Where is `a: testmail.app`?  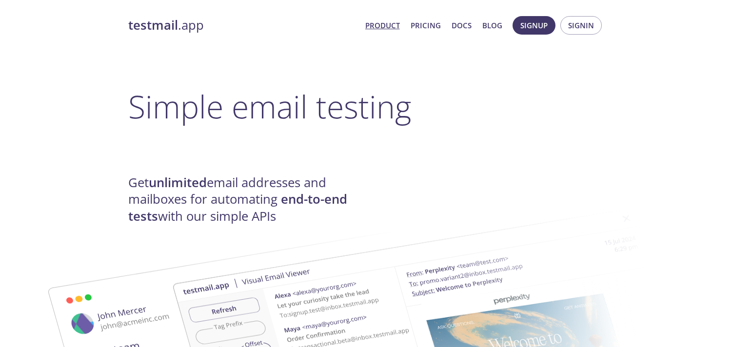 a: testmail.app is located at coordinates (243, 25).